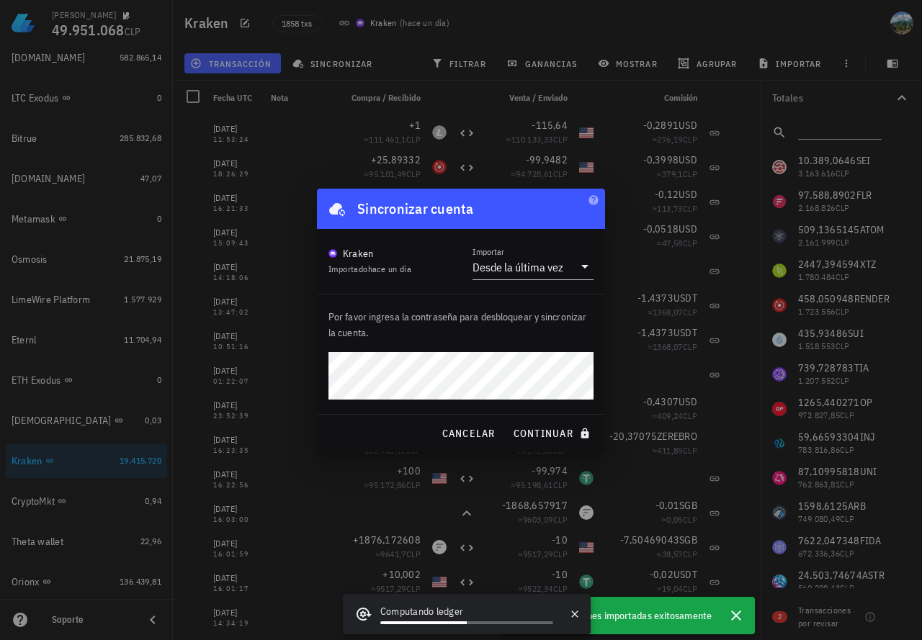 This screenshot has width=922, height=640. What do you see at coordinates (390, 269) in the screenshot?
I see `span: hace un día` at bounding box center [390, 269].